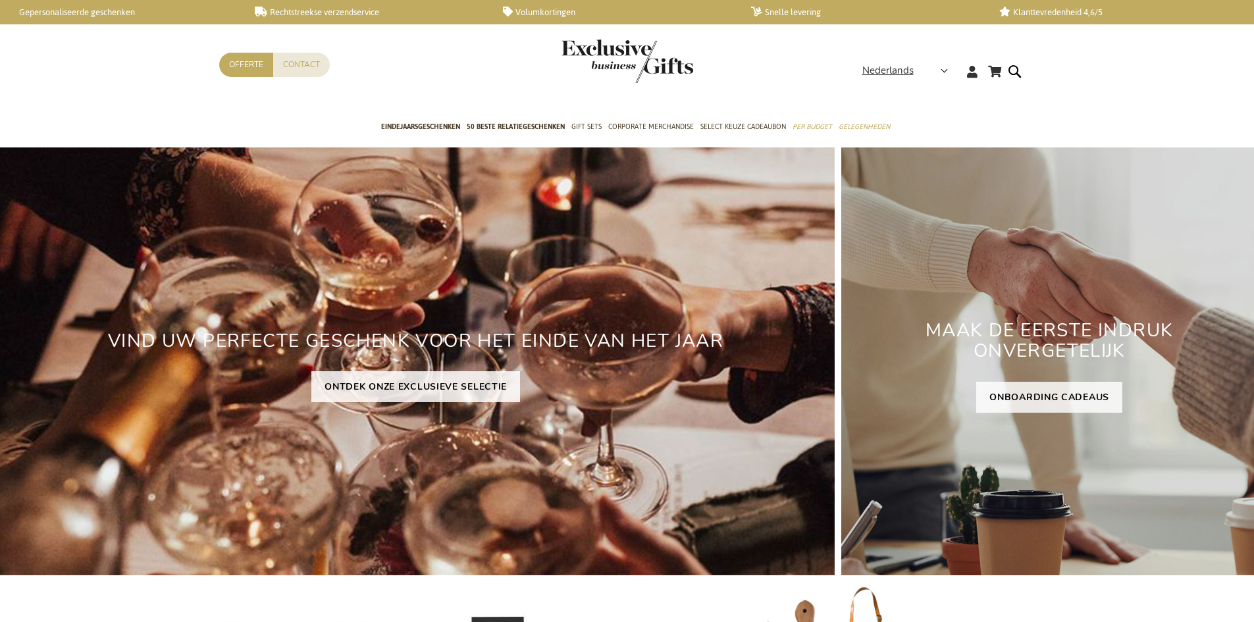 The height and width of the screenshot is (622, 1254). Describe the element at coordinates (909, 70) in the screenshot. I see `div: Nederlands` at that location.